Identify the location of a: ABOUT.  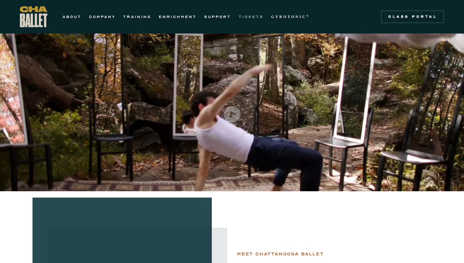
(72, 17).